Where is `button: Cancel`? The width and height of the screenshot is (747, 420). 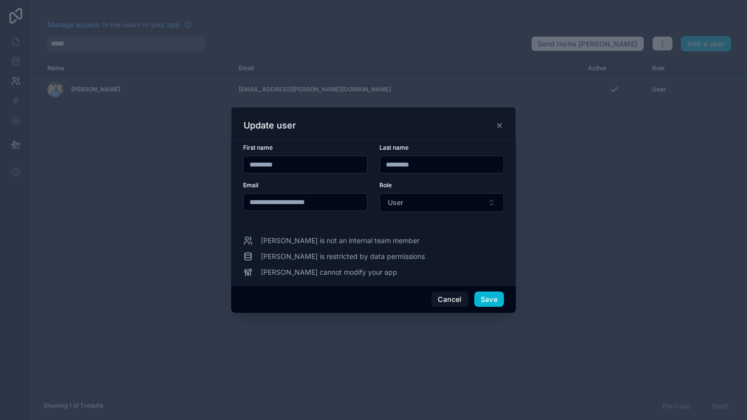 button: Cancel is located at coordinates (450, 299).